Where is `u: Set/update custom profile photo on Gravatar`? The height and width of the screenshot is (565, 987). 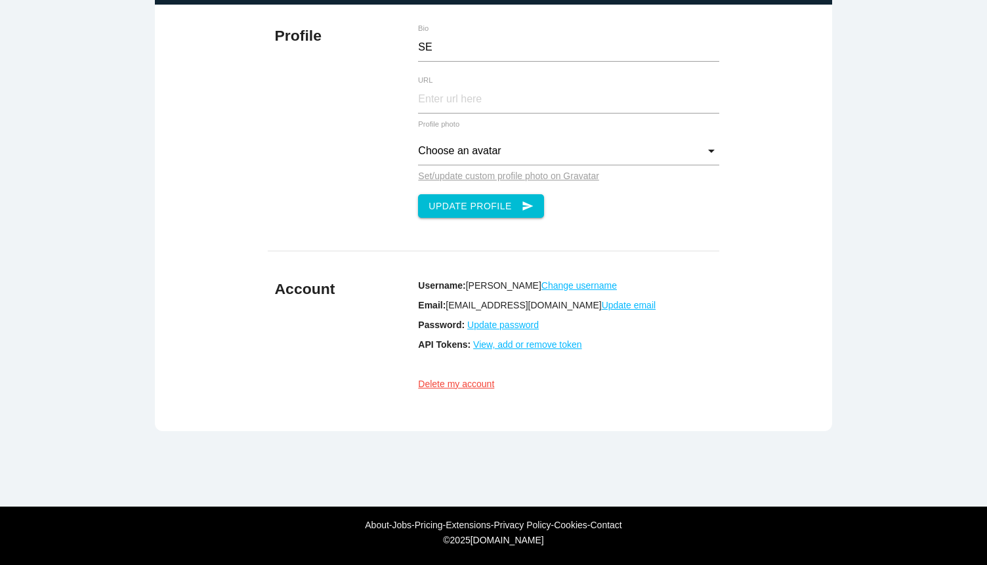 u: Set/update custom profile photo on Gravatar is located at coordinates (509, 176).